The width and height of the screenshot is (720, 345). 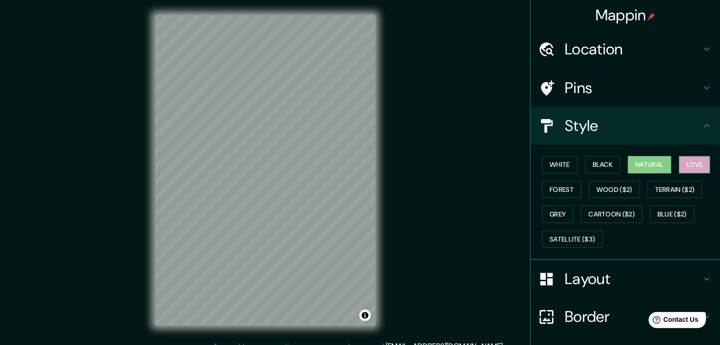 I want to click on div: Location, so click(x=625, y=49).